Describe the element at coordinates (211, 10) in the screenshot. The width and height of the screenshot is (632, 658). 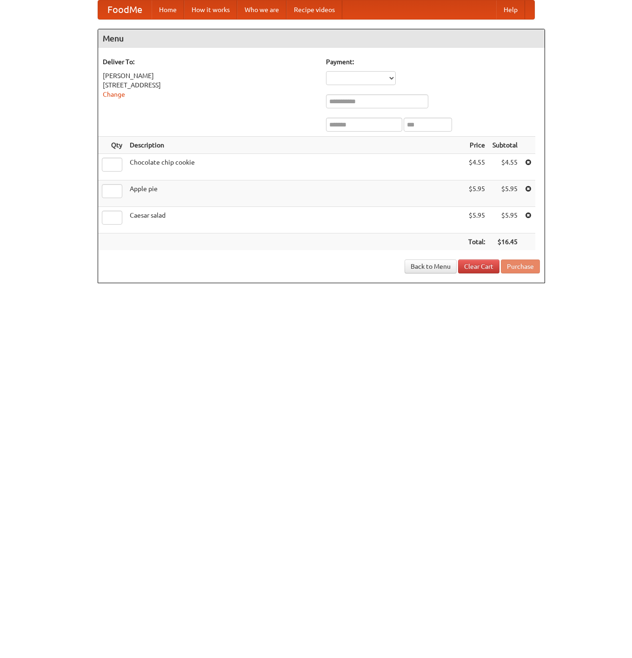
I see `a: How it works` at that location.